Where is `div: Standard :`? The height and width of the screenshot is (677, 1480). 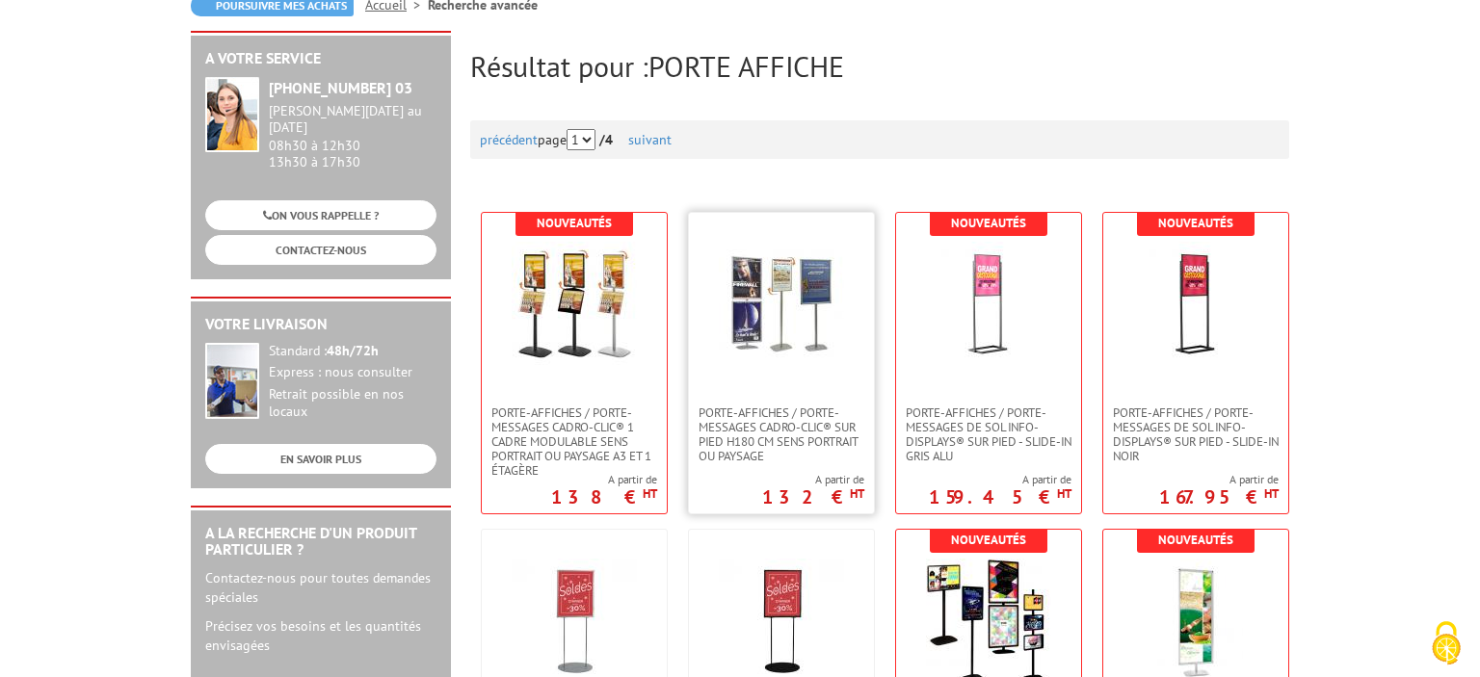 div: Standard : is located at coordinates (353, 352).